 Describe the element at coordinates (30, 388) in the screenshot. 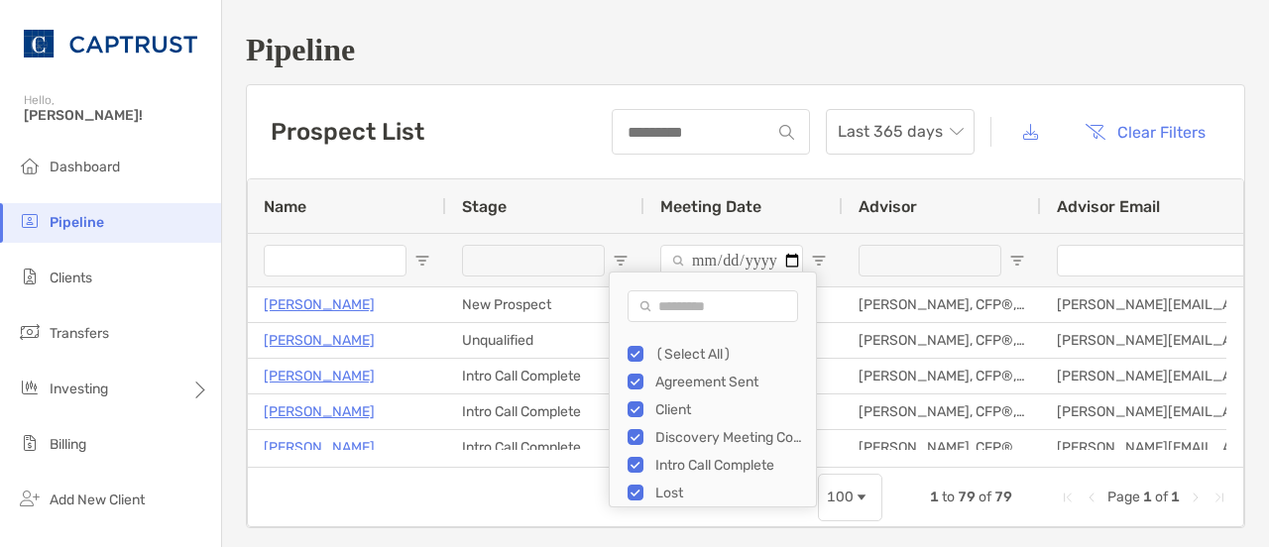

I see `img: investing icon` at that location.